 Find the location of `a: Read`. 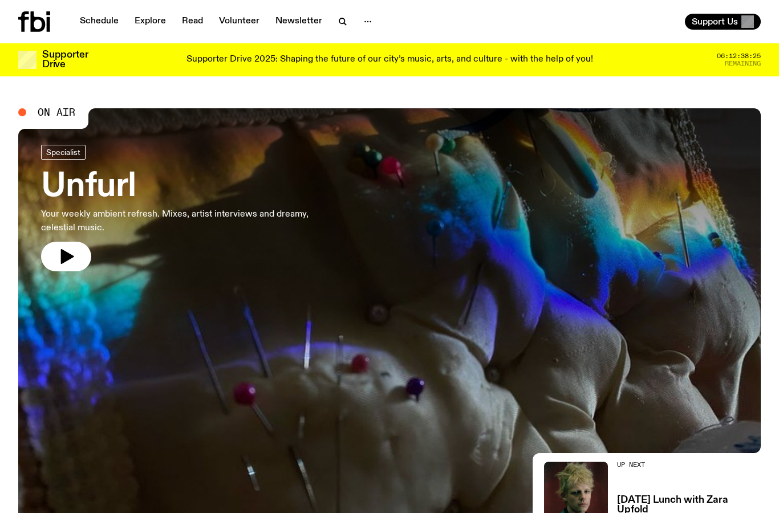

a: Read is located at coordinates (192, 22).